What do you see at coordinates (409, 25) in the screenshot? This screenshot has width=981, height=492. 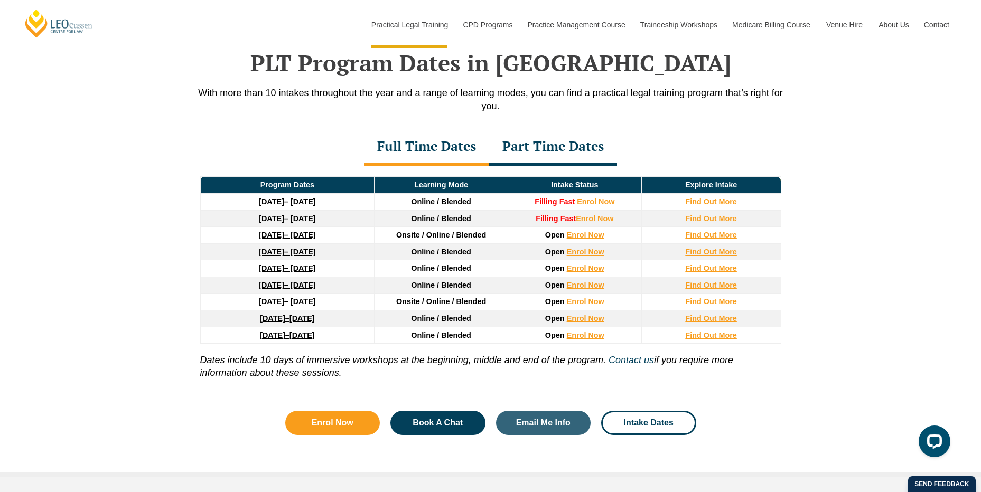 I see `a: Practical Legal Training` at bounding box center [409, 25].